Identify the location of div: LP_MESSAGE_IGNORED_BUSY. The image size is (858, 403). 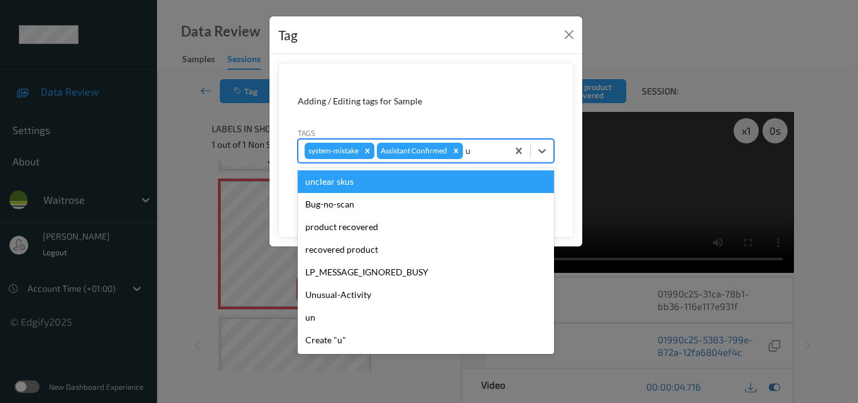
(426, 272).